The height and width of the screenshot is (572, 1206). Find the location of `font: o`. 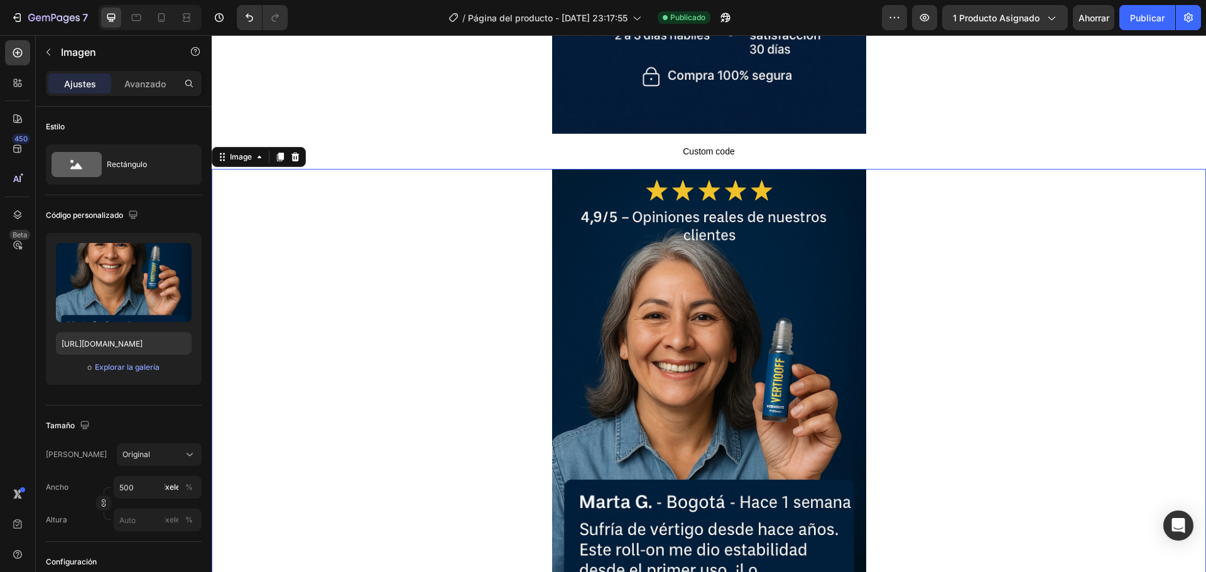

font: o is located at coordinates (89, 367).